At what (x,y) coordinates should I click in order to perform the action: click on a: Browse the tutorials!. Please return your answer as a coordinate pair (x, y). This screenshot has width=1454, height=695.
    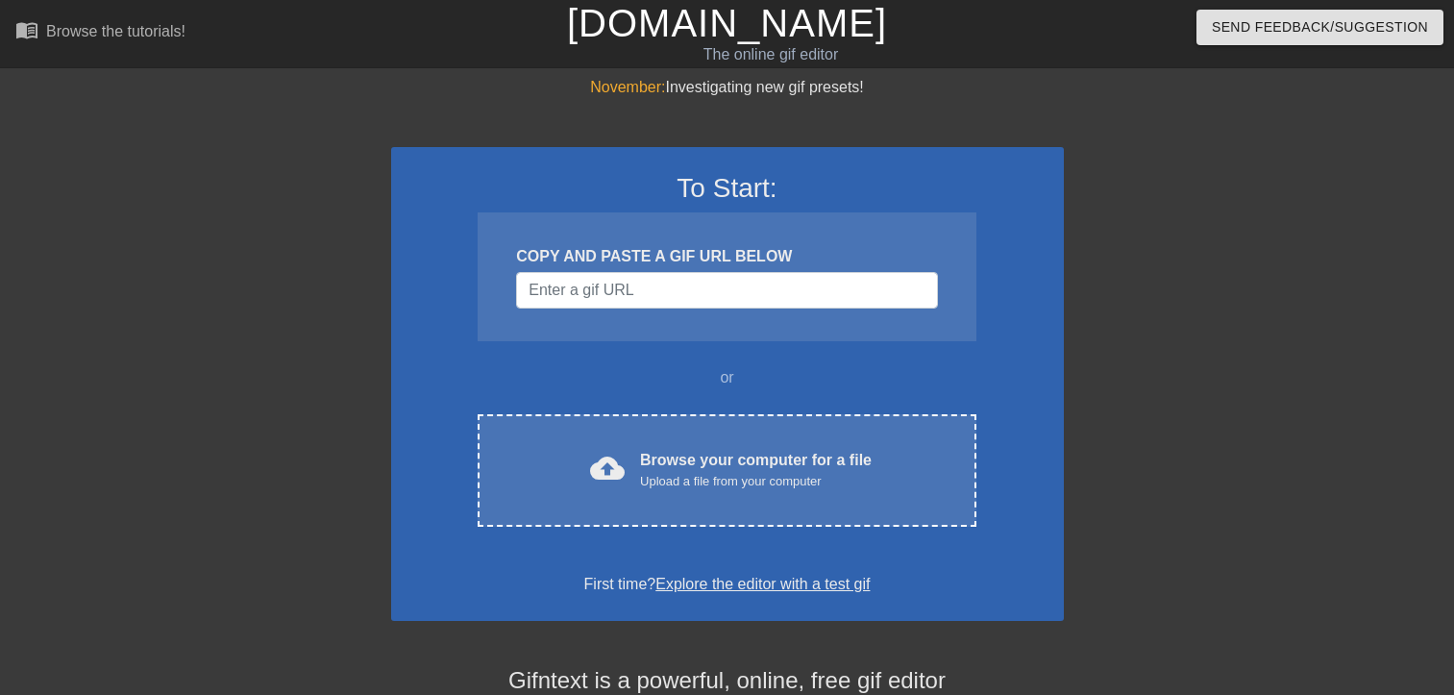
    Looking at the image, I should click on (100, 33).